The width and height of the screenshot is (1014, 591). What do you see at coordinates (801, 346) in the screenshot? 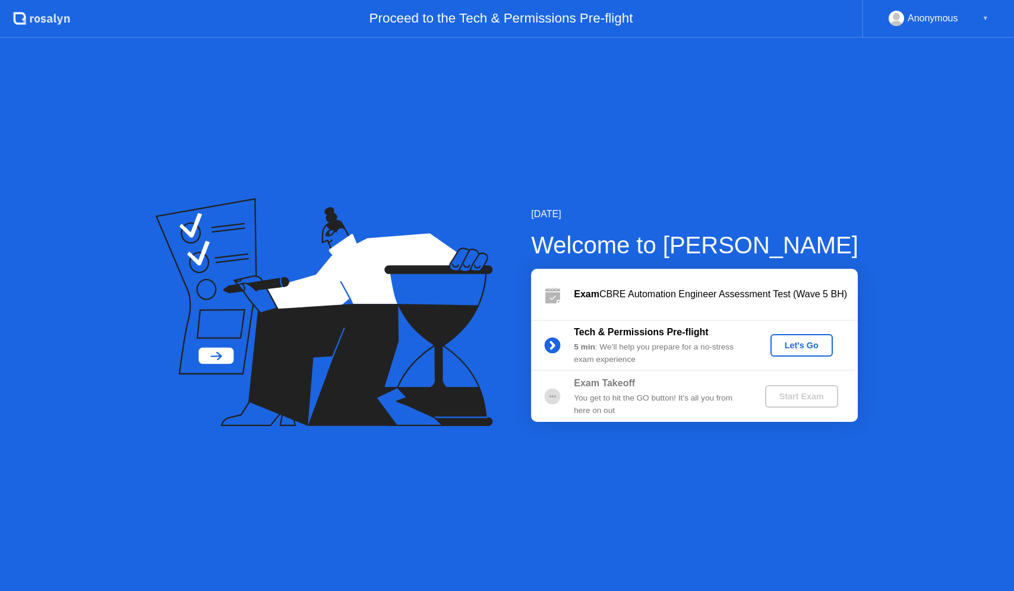
I see `button: Let's Go` at bounding box center [801, 346].